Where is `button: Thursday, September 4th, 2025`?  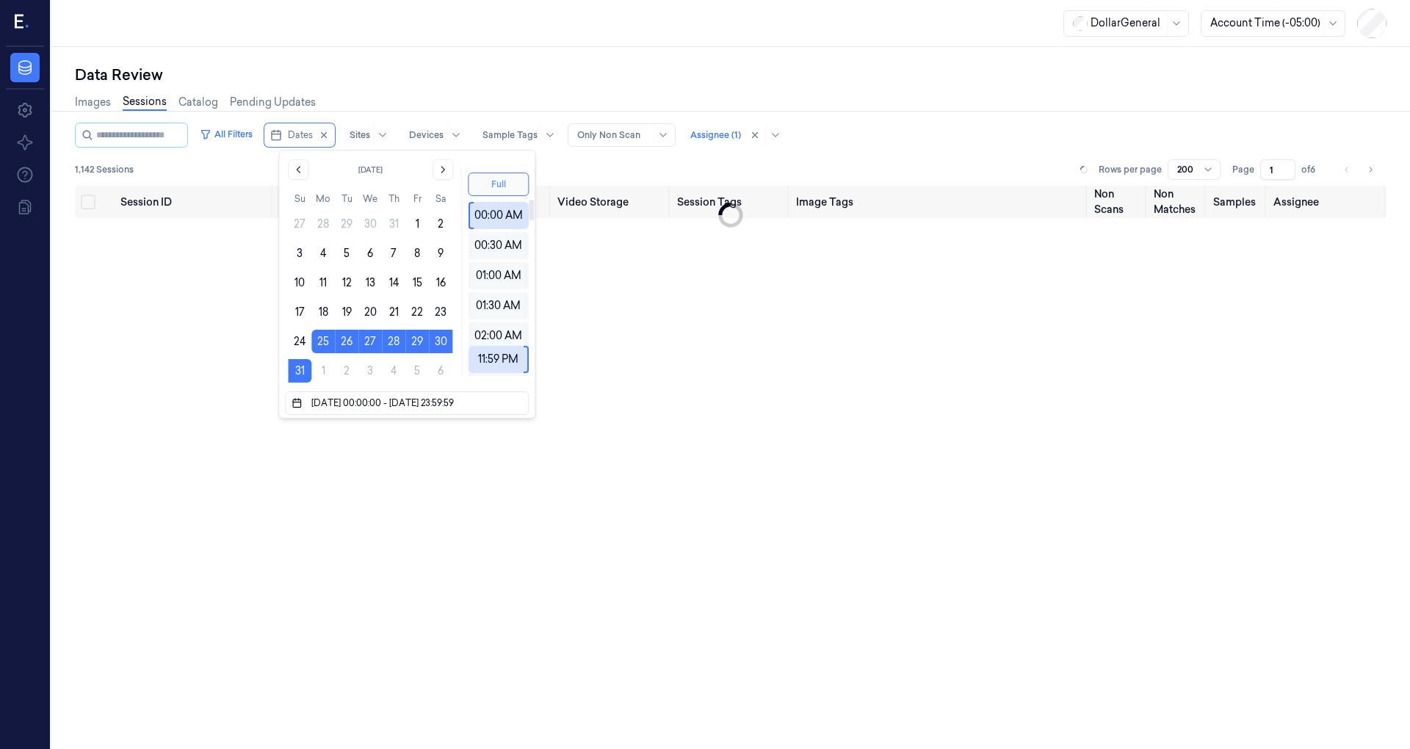
button: Thursday, September 4th, 2025 is located at coordinates (394, 371).